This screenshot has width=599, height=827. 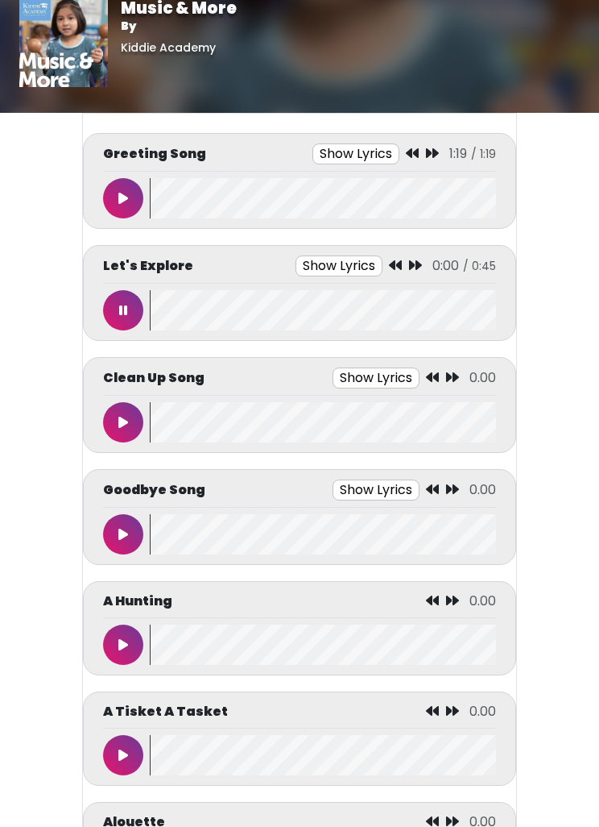 I want to click on span: / 1:19, so click(x=483, y=154).